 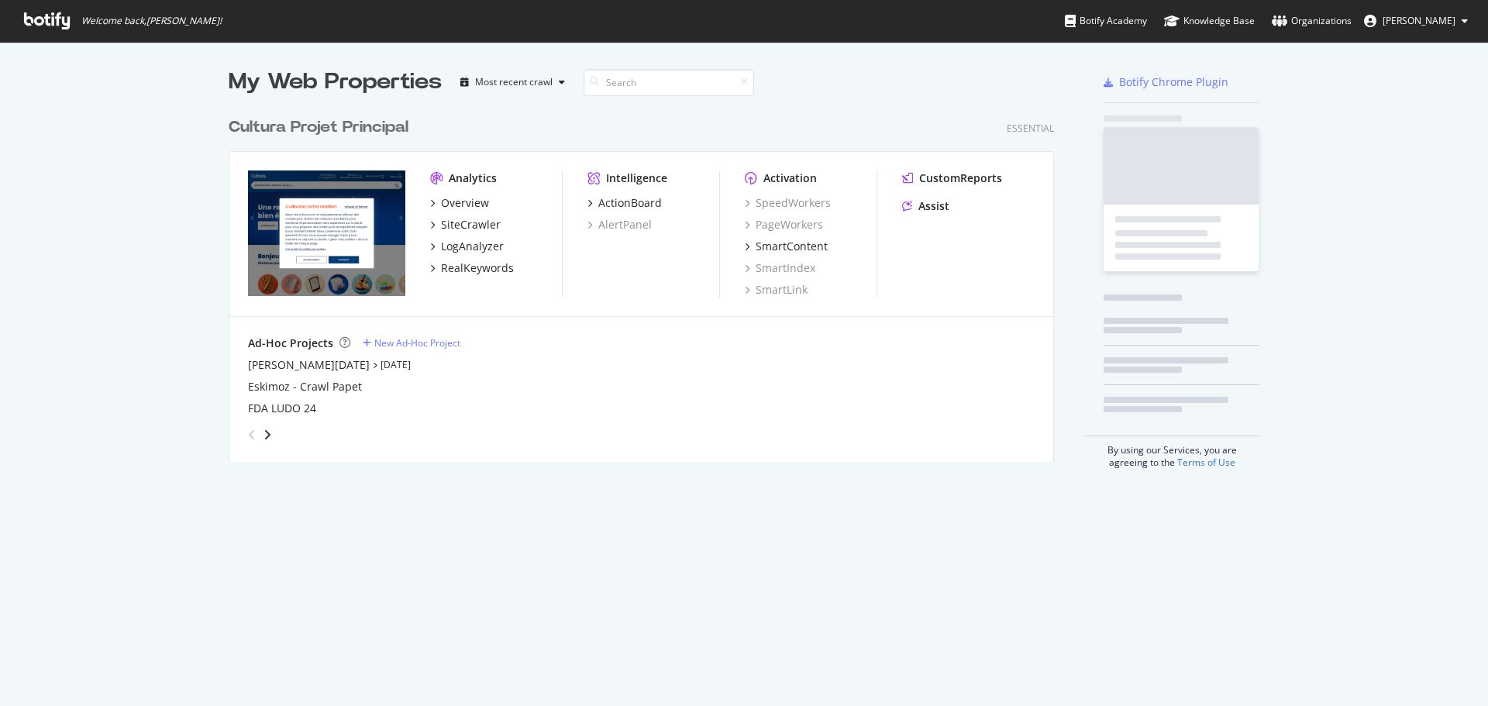 What do you see at coordinates (1172, 452) in the screenshot?
I see `div: By using our Services, you are agreeing to the` at bounding box center [1172, 452].